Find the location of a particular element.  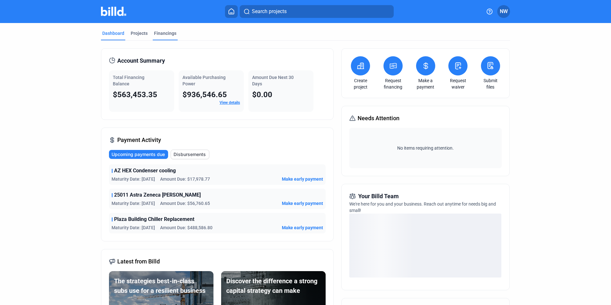

div: Discover the difference a strong capital strategy can make is located at coordinates (273, 286).